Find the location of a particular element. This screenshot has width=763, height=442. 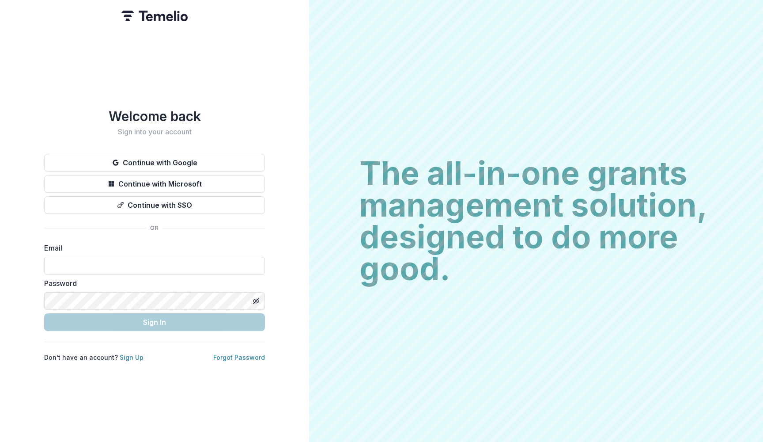

button: Sign In is located at coordinates (155, 322).